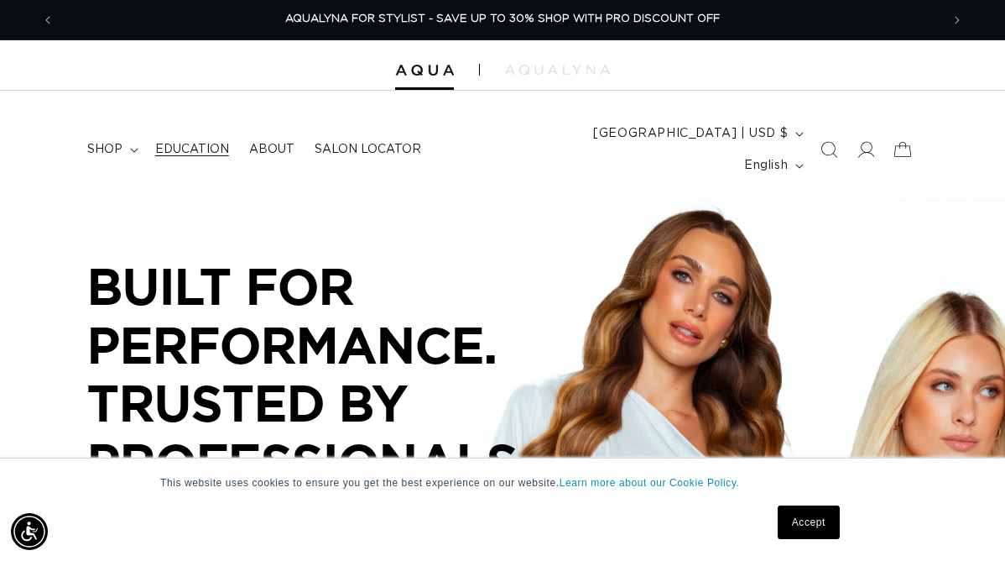 Image resolution: width=1005 pixels, height=561 pixels. What do you see at coordinates (650, 483) in the screenshot?
I see `a: Learn more about our Cookie Policy.` at bounding box center [650, 483].